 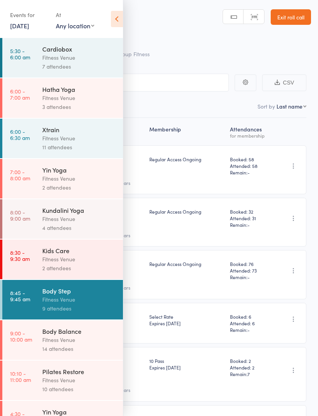 What do you see at coordinates (250, 264) in the screenshot?
I see `span: Booked: 76` at bounding box center [250, 264].